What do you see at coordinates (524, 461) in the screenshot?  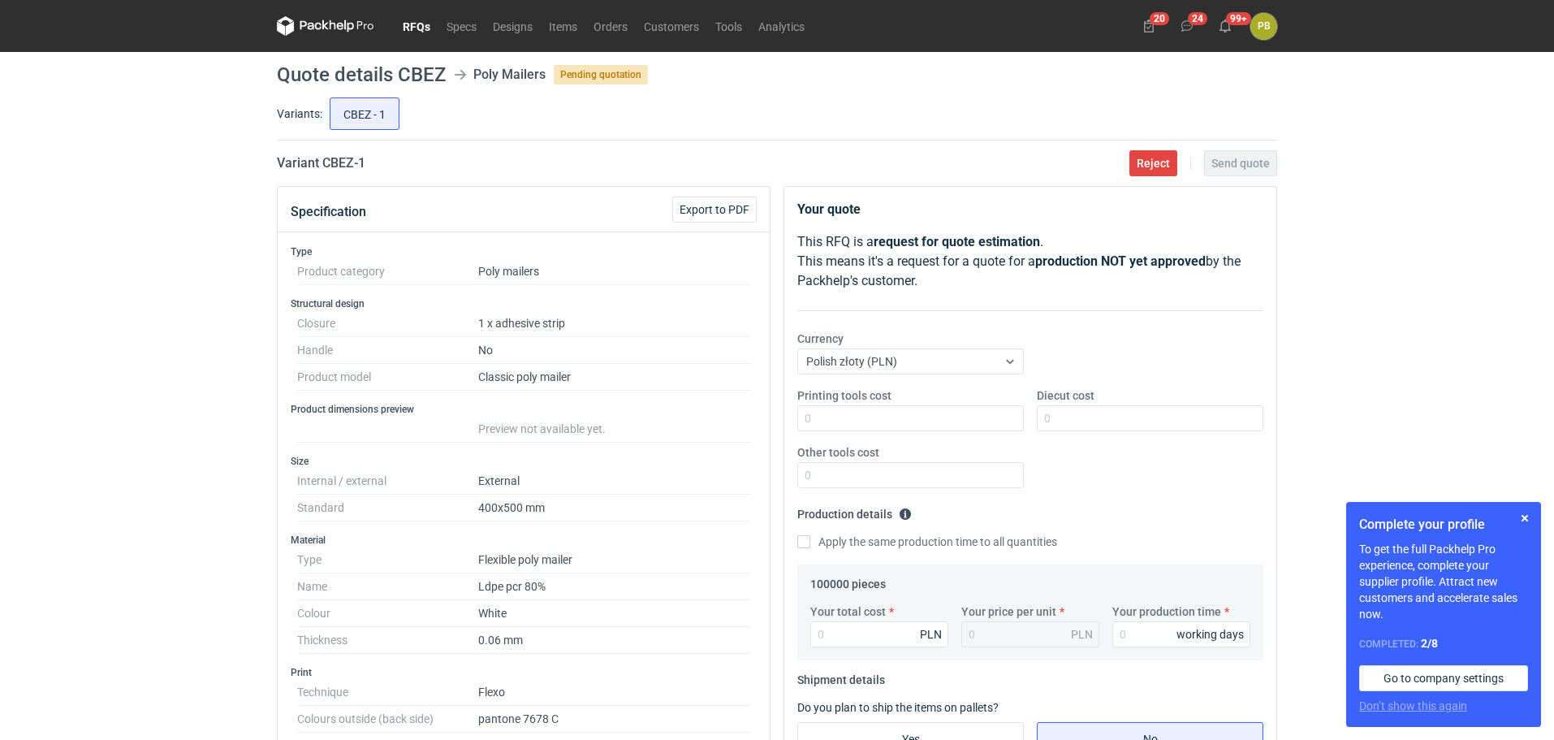 I see `h3: Size` at bounding box center [524, 461].